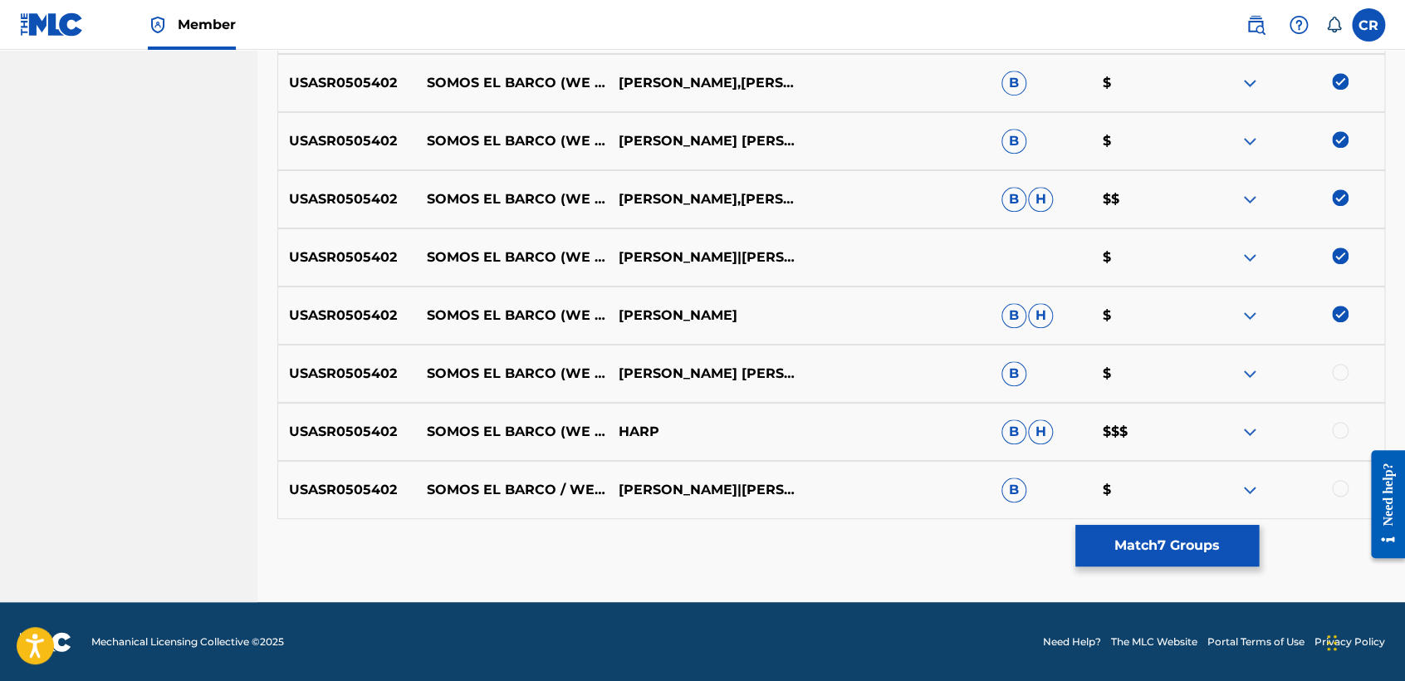 The image size is (1405, 681). Describe the element at coordinates (29, 66) in the screenshot. I see `div: Open Resource Center` at that location.